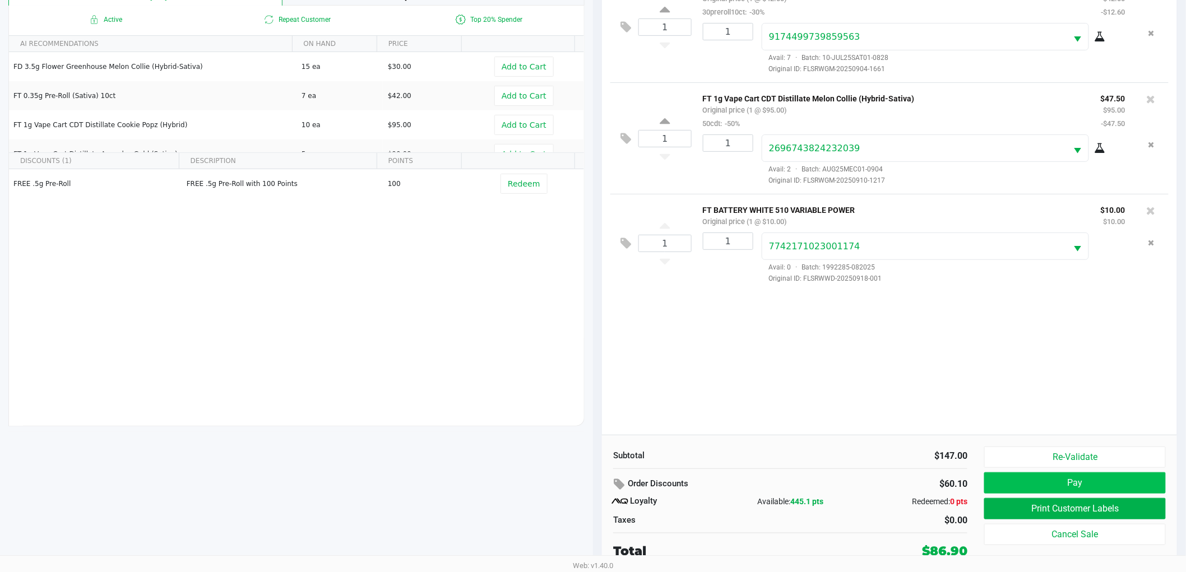 The width and height of the screenshot is (1186, 572). I want to click on div: Redeemed:, so click(909, 502).